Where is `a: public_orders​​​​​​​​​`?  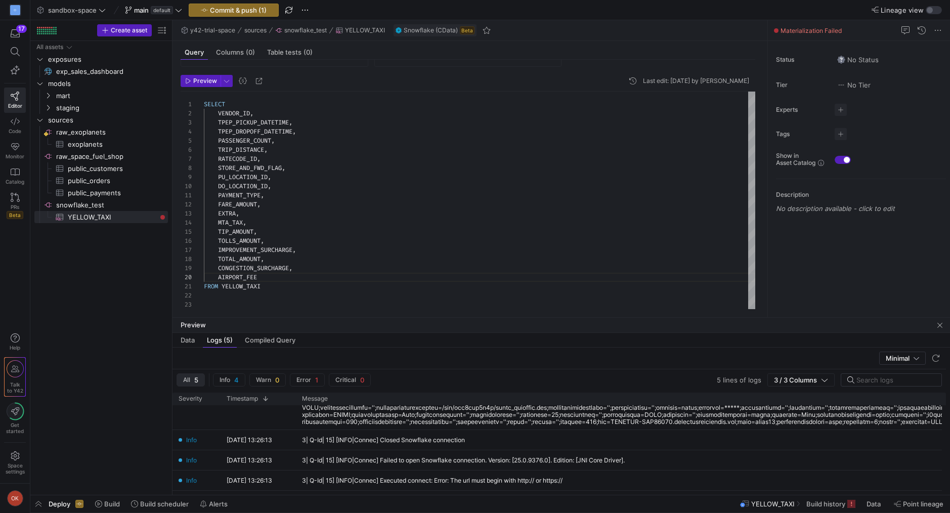
a: public_orders​​​​​​​​​ is located at coordinates (101, 181).